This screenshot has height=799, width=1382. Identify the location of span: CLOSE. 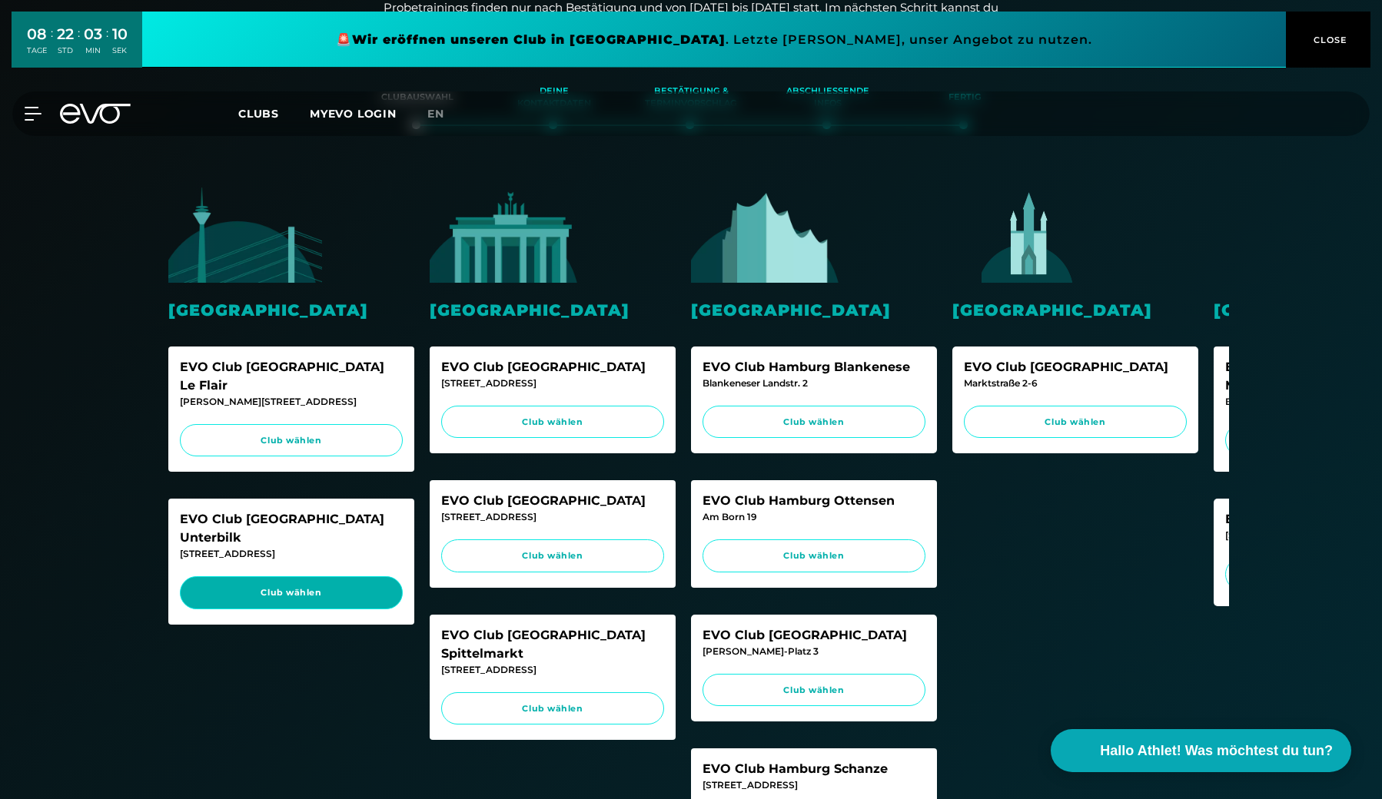
(1328, 40).